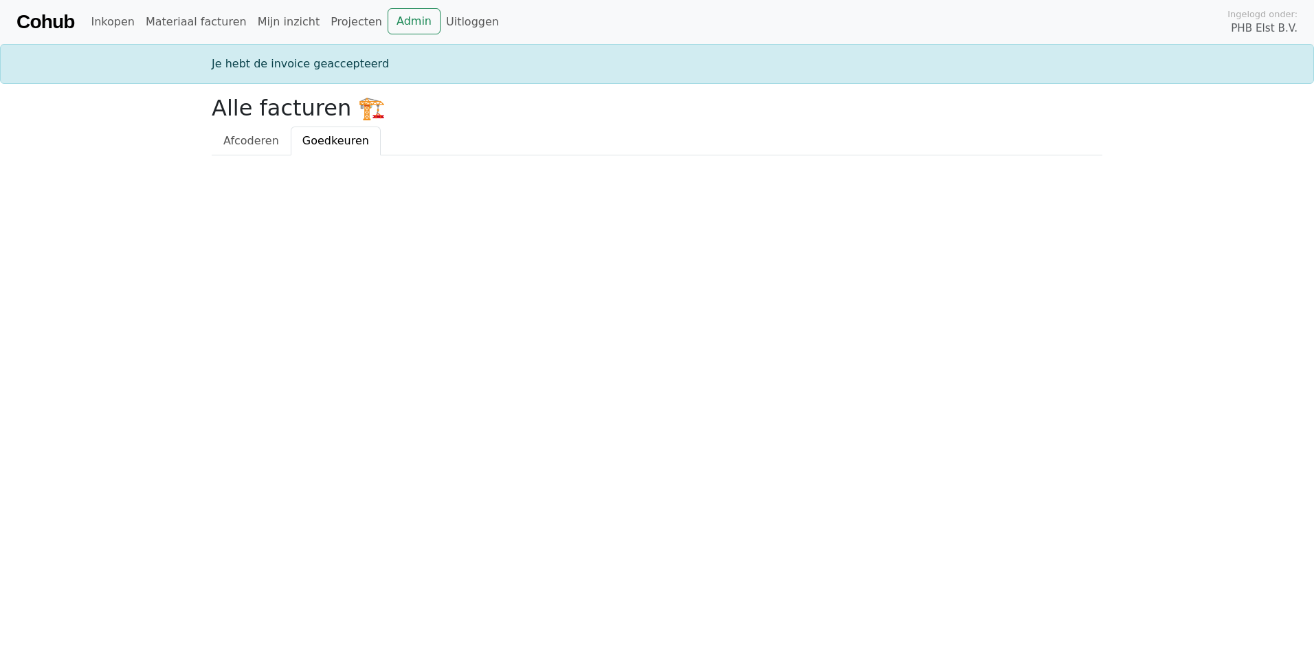 The image size is (1314, 656). I want to click on a: Cohub, so click(45, 22).